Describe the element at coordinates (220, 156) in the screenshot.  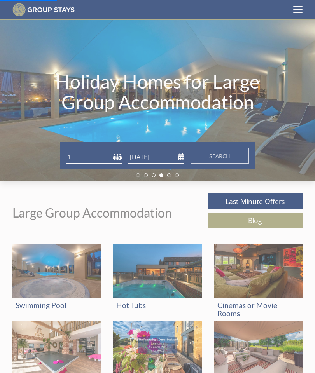
I see `button: Search` at that location.